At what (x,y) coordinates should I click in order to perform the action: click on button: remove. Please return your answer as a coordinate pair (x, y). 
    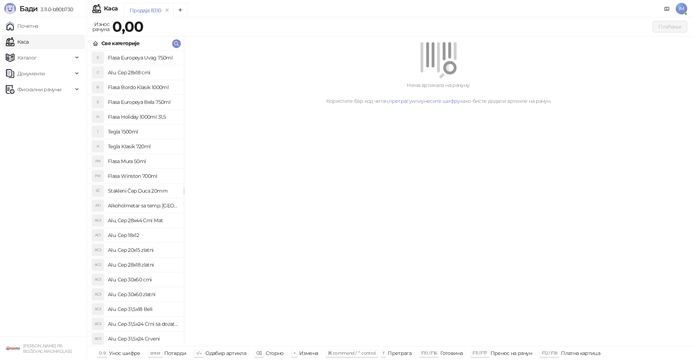
    Looking at the image, I should click on (167, 10).